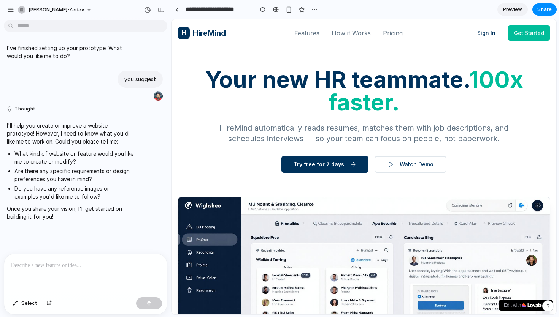  What do you see at coordinates (140, 79) in the screenshot?
I see `p: you suggest` at bounding box center [140, 79].